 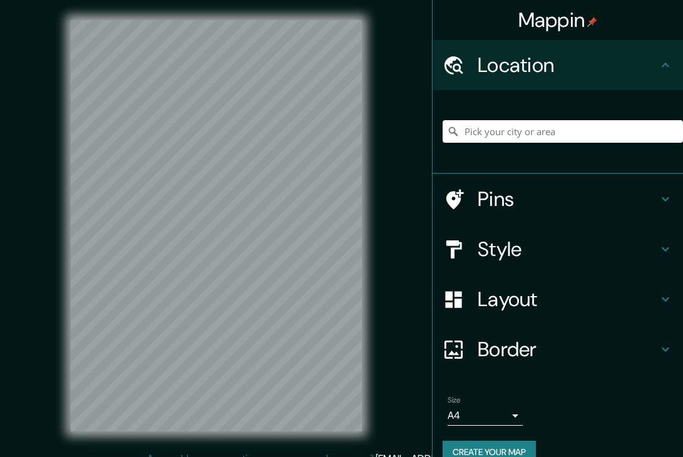 What do you see at coordinates (568, 299) in the screenshot?
I see `h4: Layout` at bounding box center [568, 299].